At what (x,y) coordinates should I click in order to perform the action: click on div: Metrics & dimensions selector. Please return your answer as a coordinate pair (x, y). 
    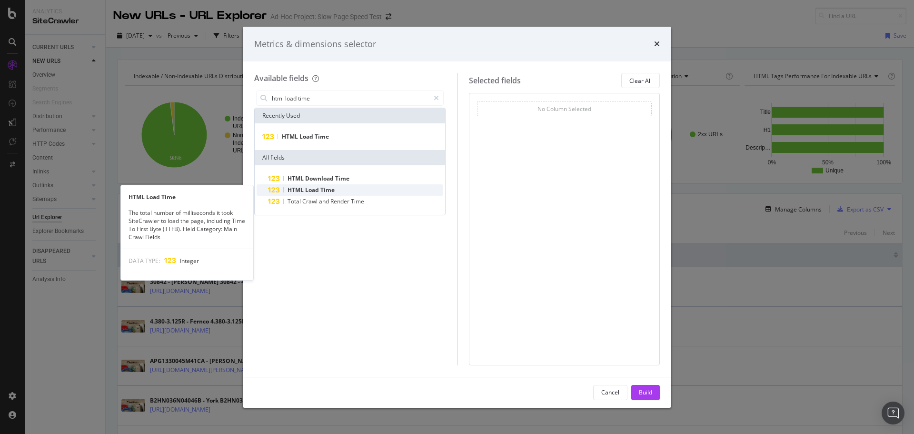
    Looking at the image, I should click on (315, 44).